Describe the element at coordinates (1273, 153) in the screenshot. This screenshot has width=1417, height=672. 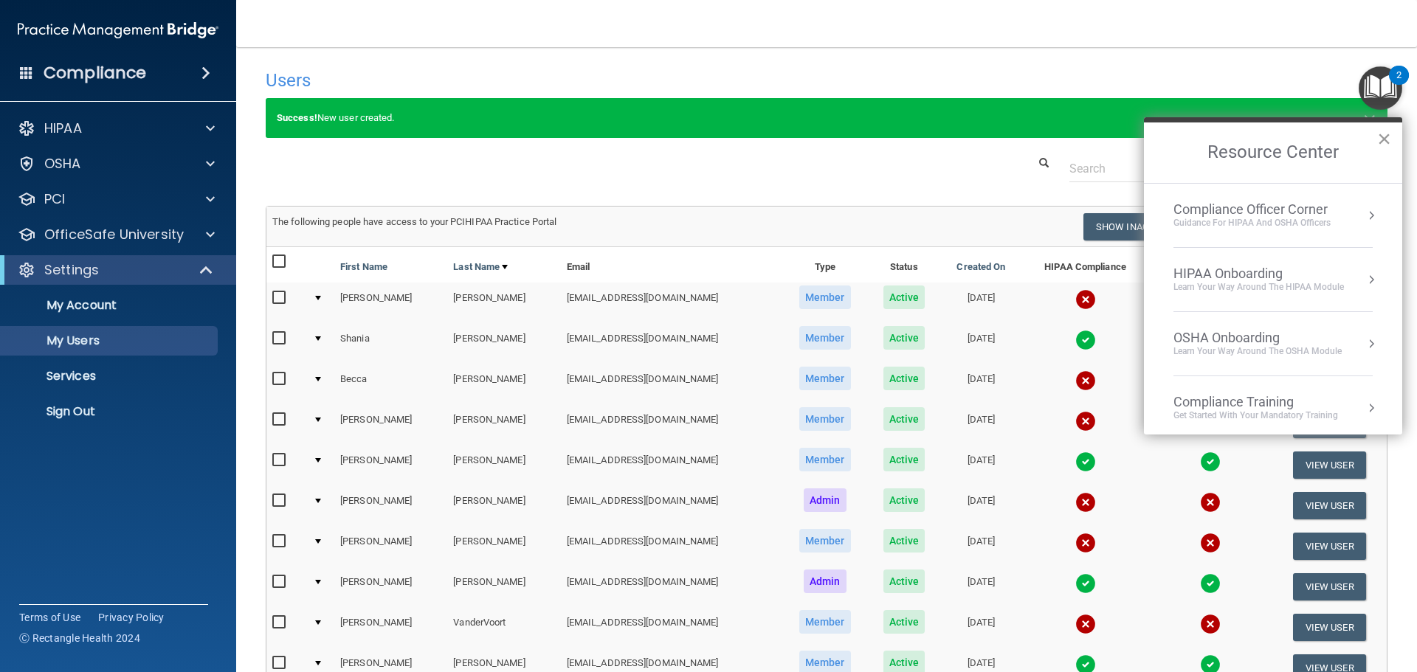
I see `h2: Resource Center` at that location.